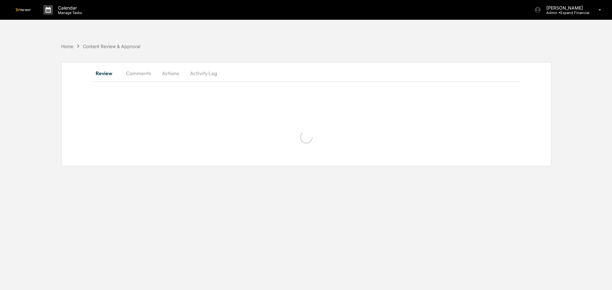  Describe the element at coordinates (203, 73) in the screenshot. I see `button: Activity Log` at that location.